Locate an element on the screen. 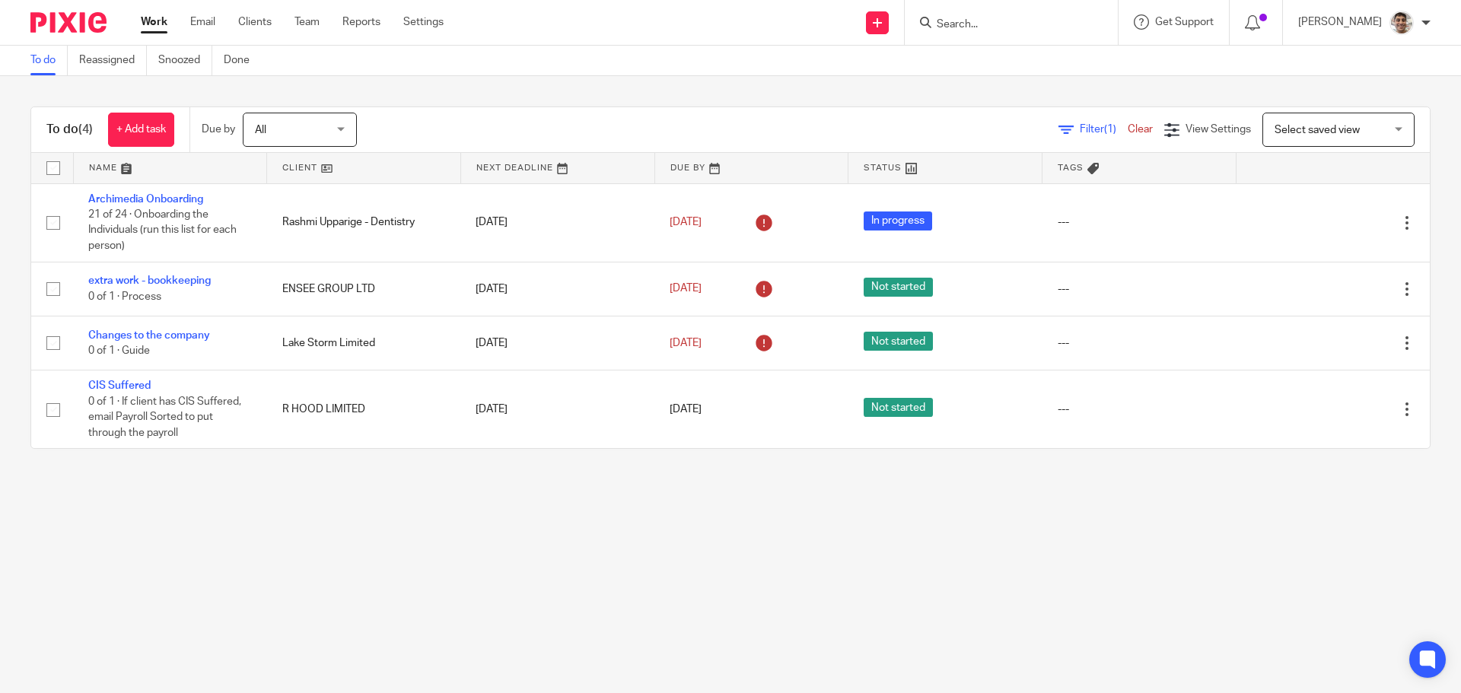 The width and height of the screenshot is (1461, 693). a: Reassigned is located at coordinates (113, 60).